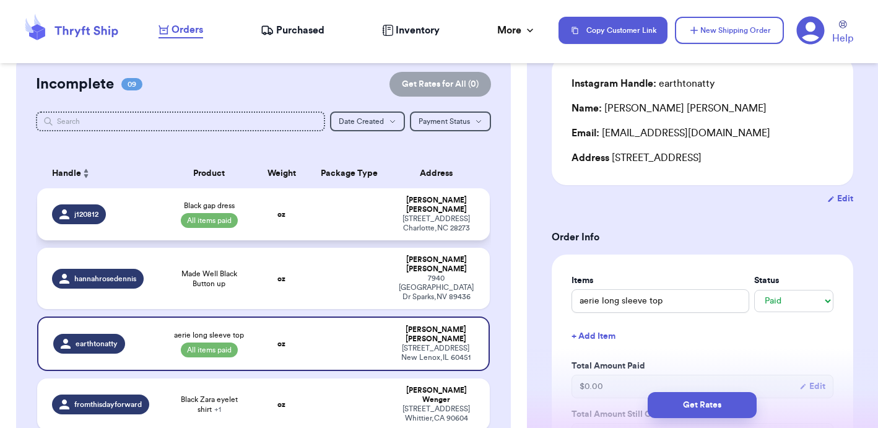 The width and height of the screenshot is (878, 428). Describe the element at coordinates (843, 38) in the screenshot. I see `span: Help` at that location.